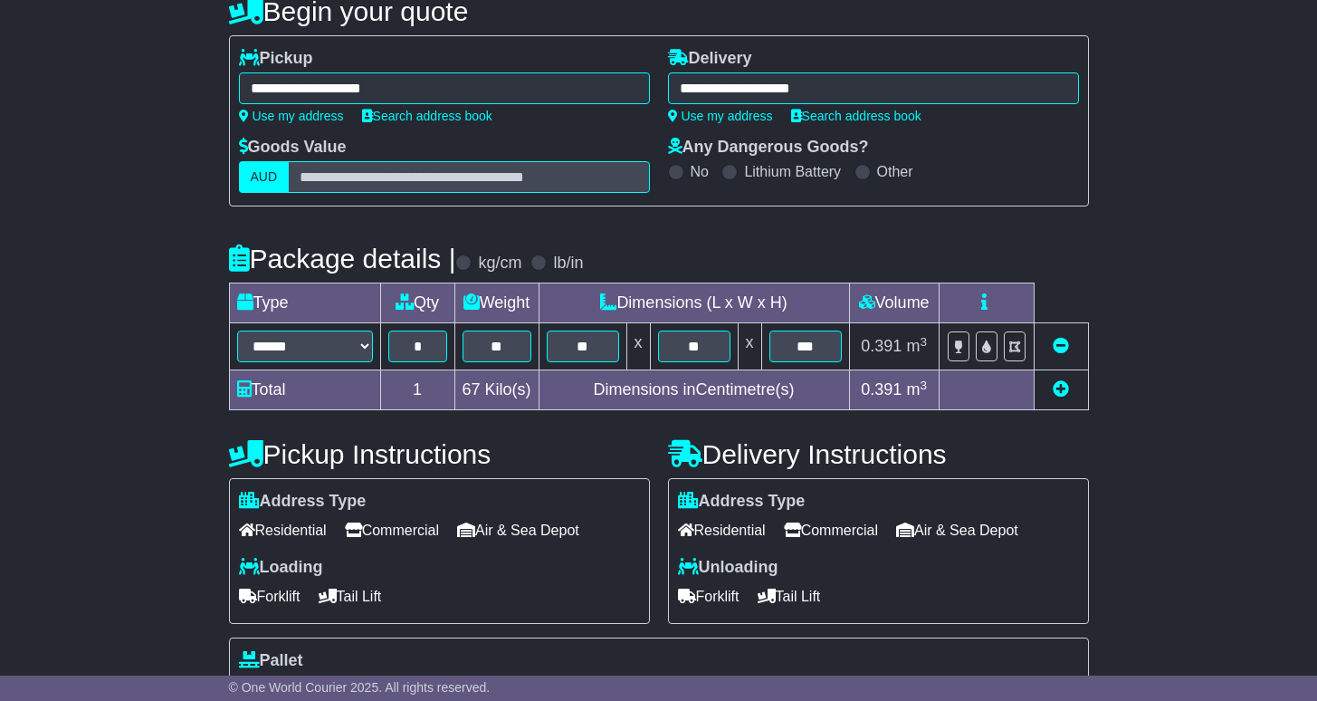 Image resolution: width=1317 pixels, height=701 pixels. I want to click on label: Goods Value, so click(292, 148).